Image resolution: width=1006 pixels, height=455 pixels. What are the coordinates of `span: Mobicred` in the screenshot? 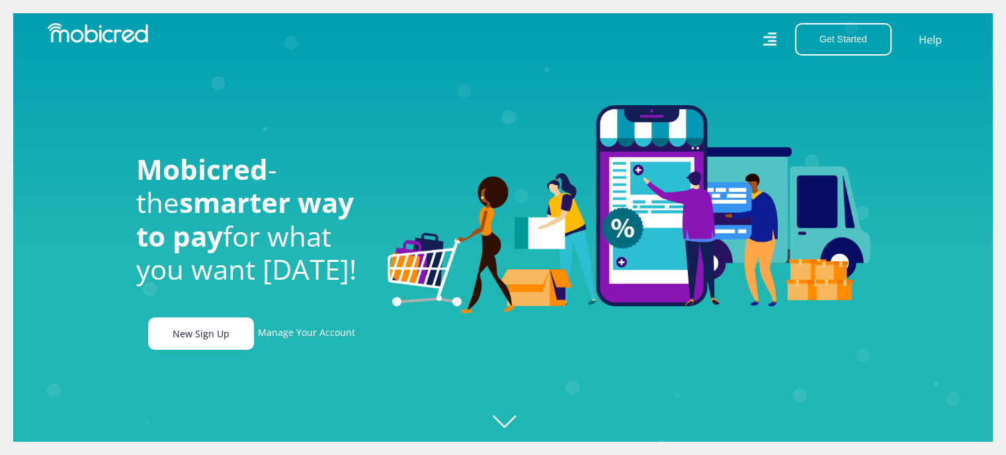 It's located at (202, 169).